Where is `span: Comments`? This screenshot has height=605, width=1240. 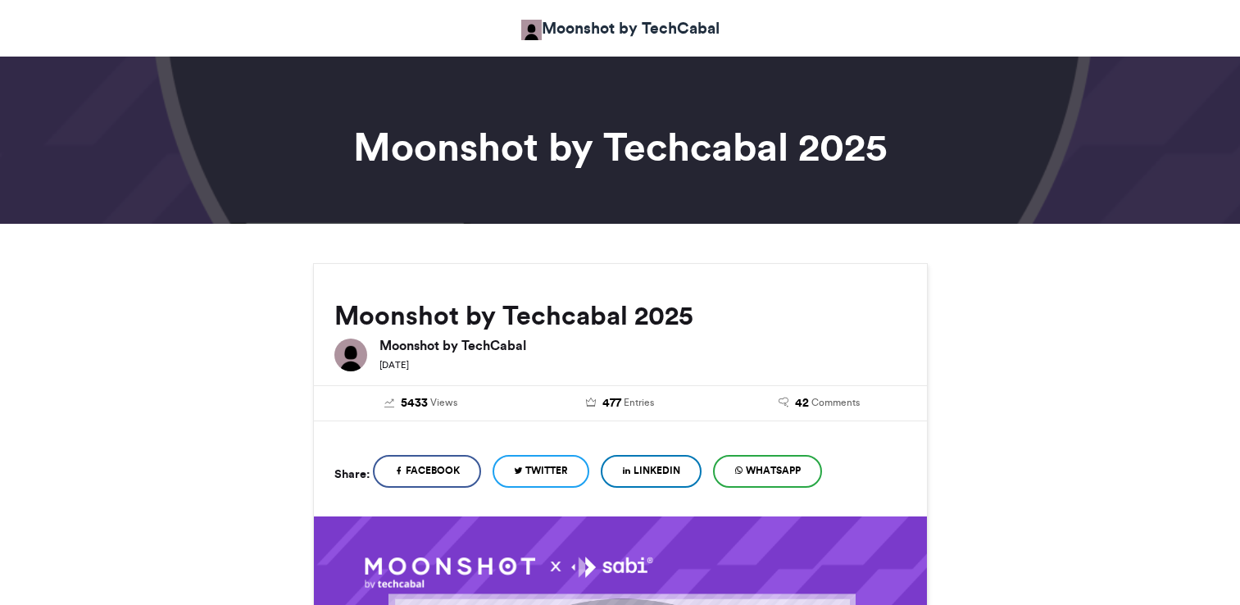
span: Comments is located at coordinates (835, 402).